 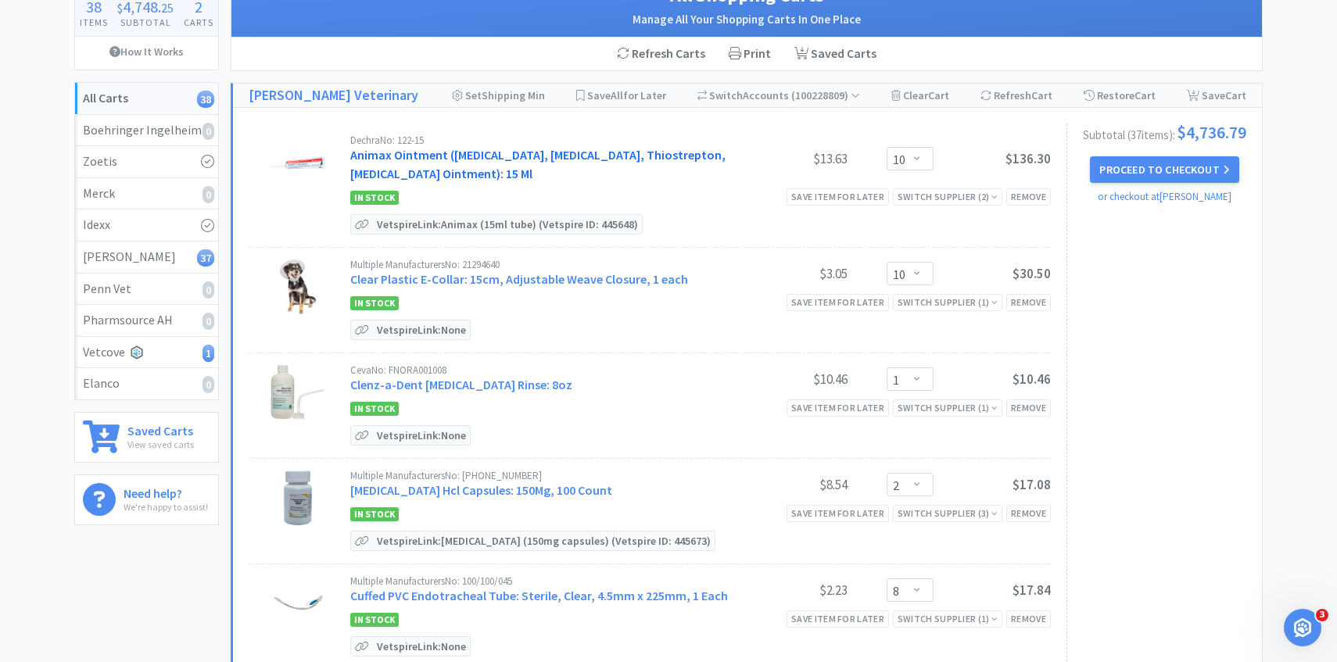 I want to click on p: We're happy to assist!, so click(x=166, y=507).